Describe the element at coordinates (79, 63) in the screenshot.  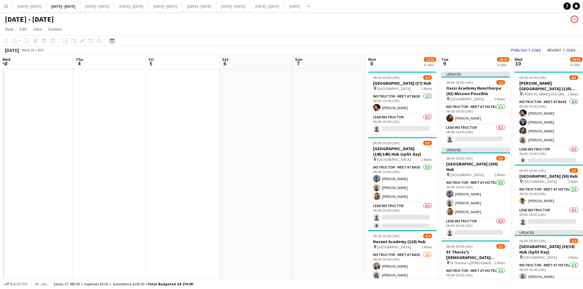
I see `span: 4` at that location.